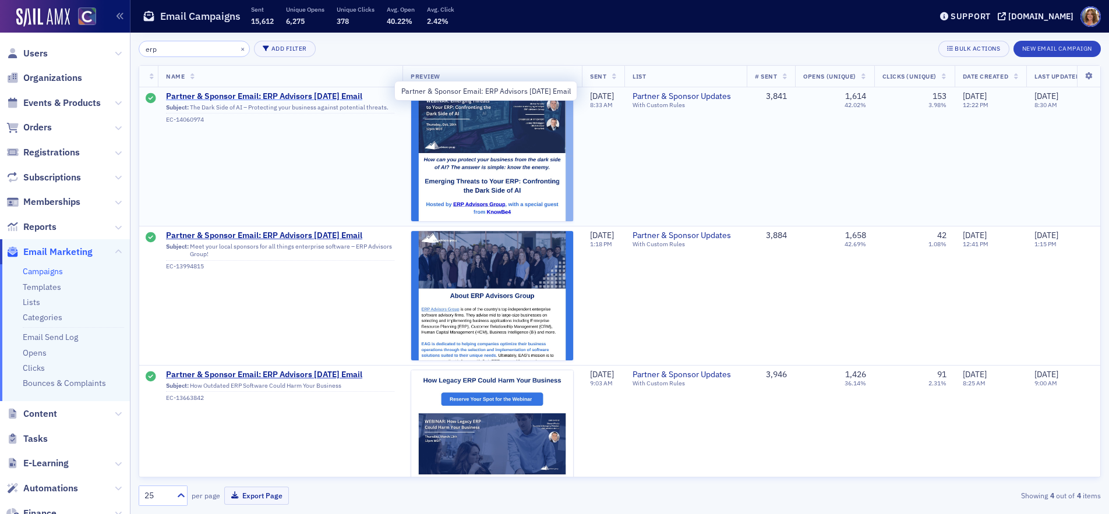  I want to click on img: SailAMX, so click(43, 17).